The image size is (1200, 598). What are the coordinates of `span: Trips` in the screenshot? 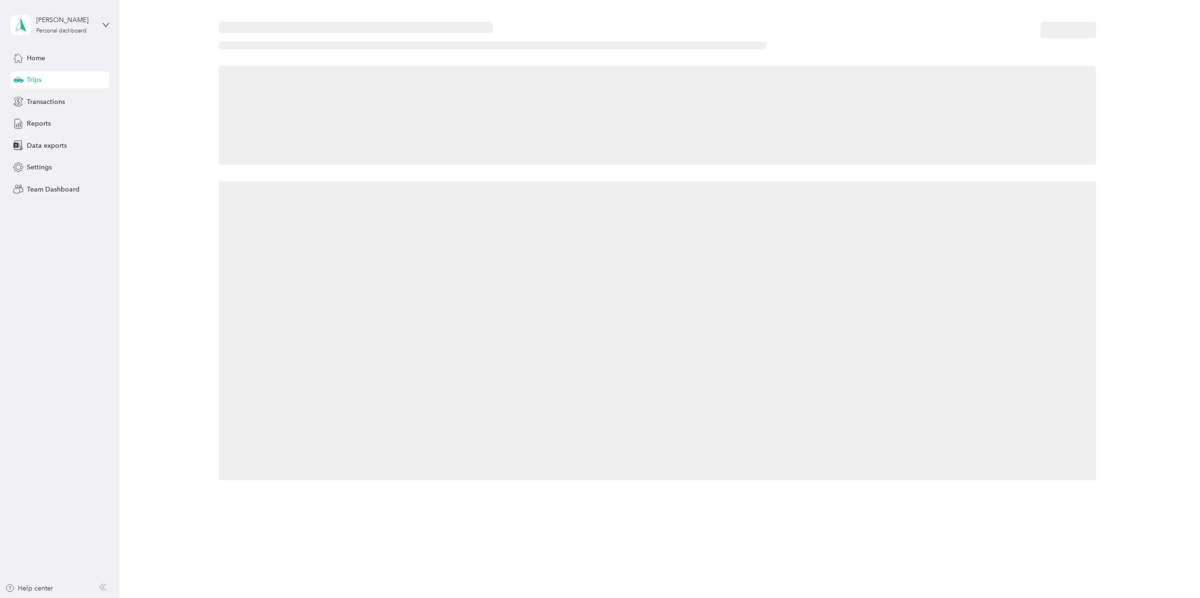 It's located at (34, 79).